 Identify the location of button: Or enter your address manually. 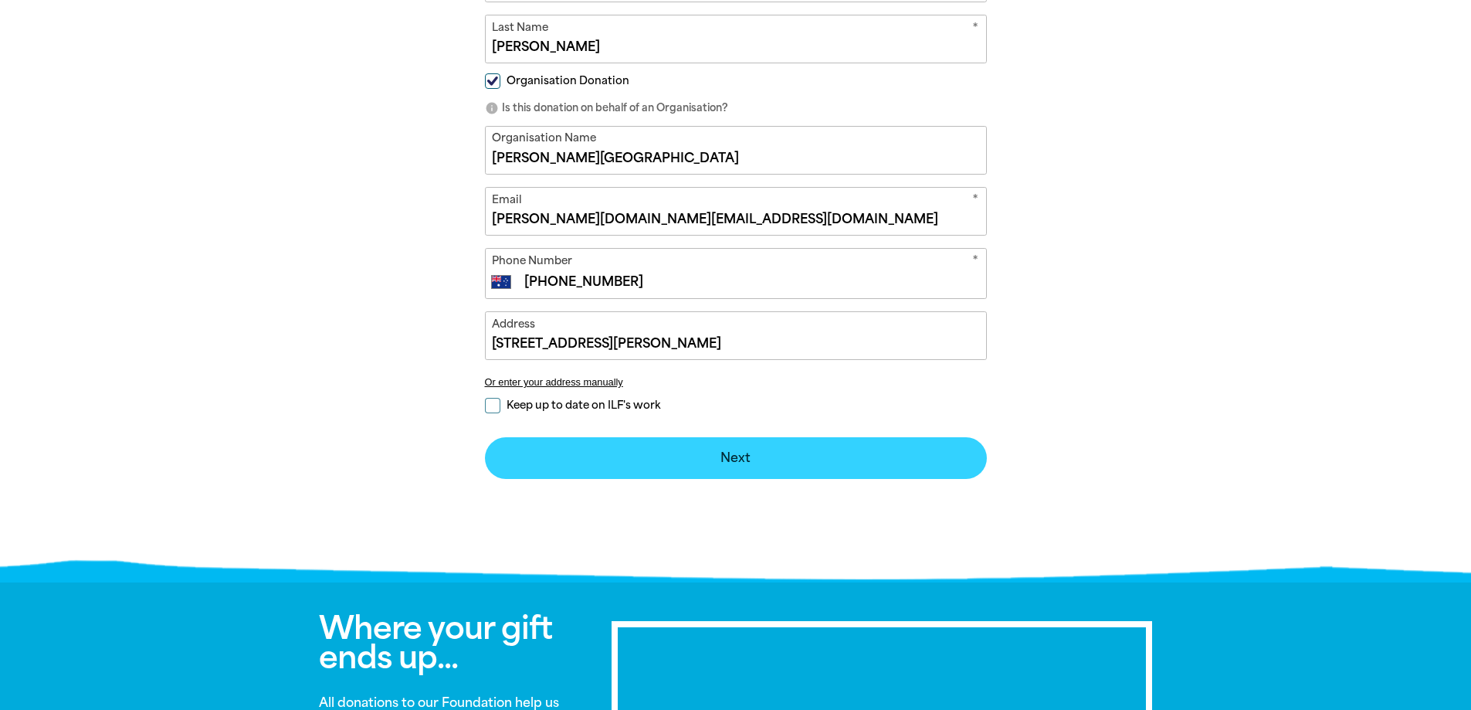
(736, 381).